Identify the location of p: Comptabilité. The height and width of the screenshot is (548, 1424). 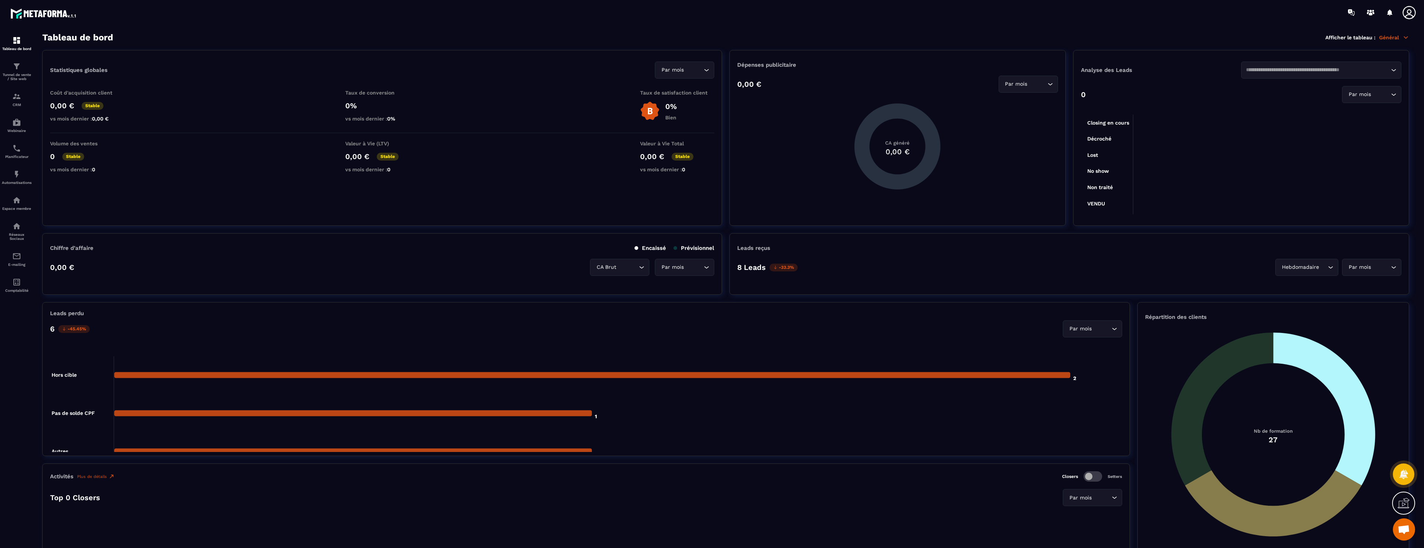
(17, 290).